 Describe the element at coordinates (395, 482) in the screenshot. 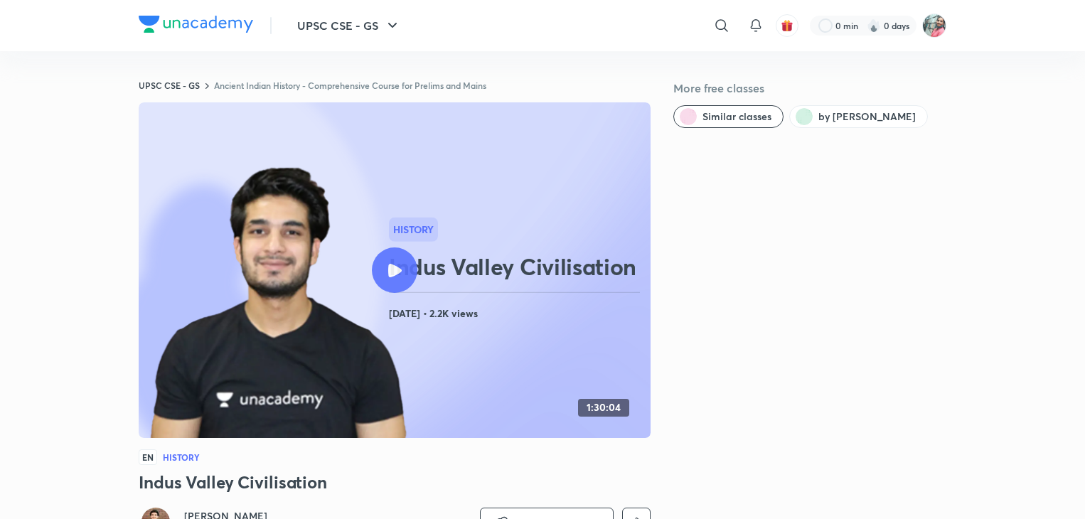

I see `h3: Indus Valley Civilisation` at that location.